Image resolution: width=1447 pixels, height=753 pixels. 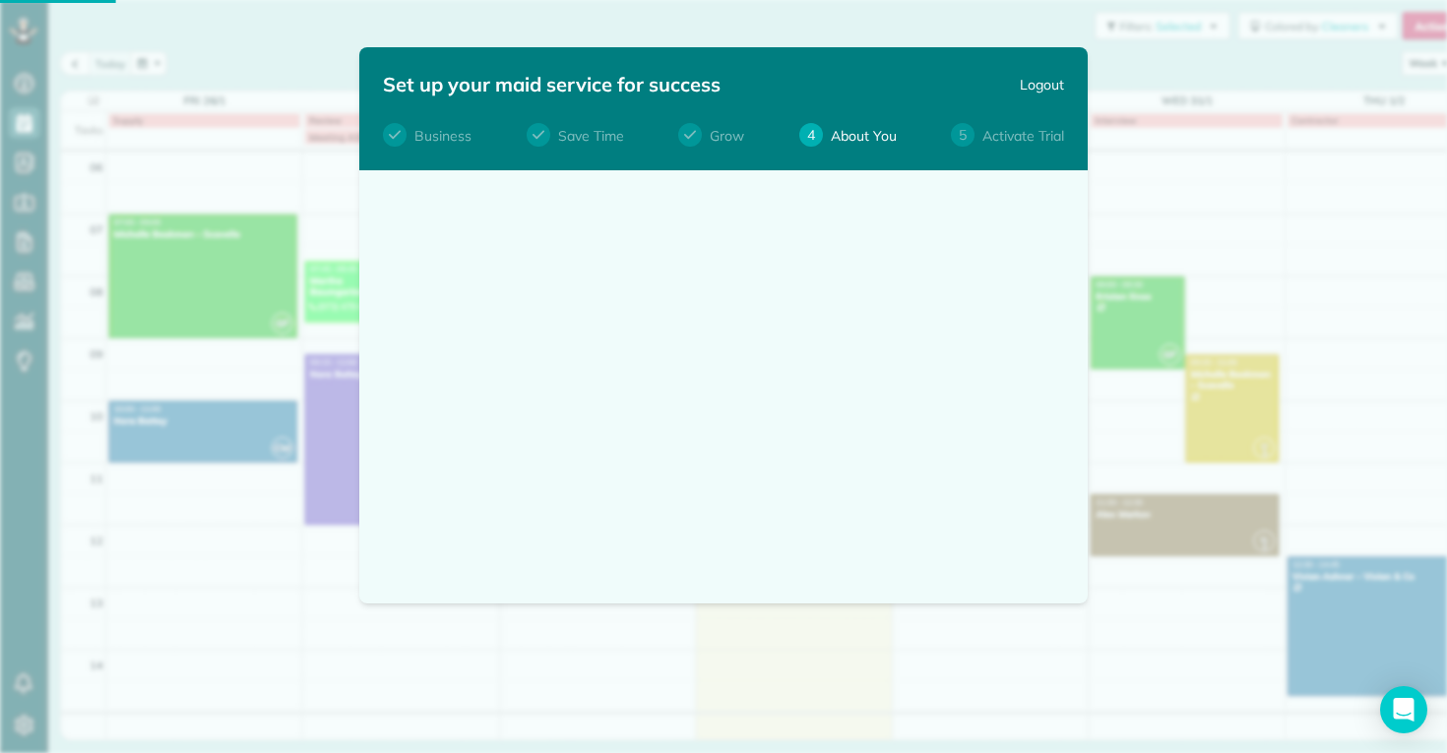 I want to click on span: About You, so click(x=863, y=136).